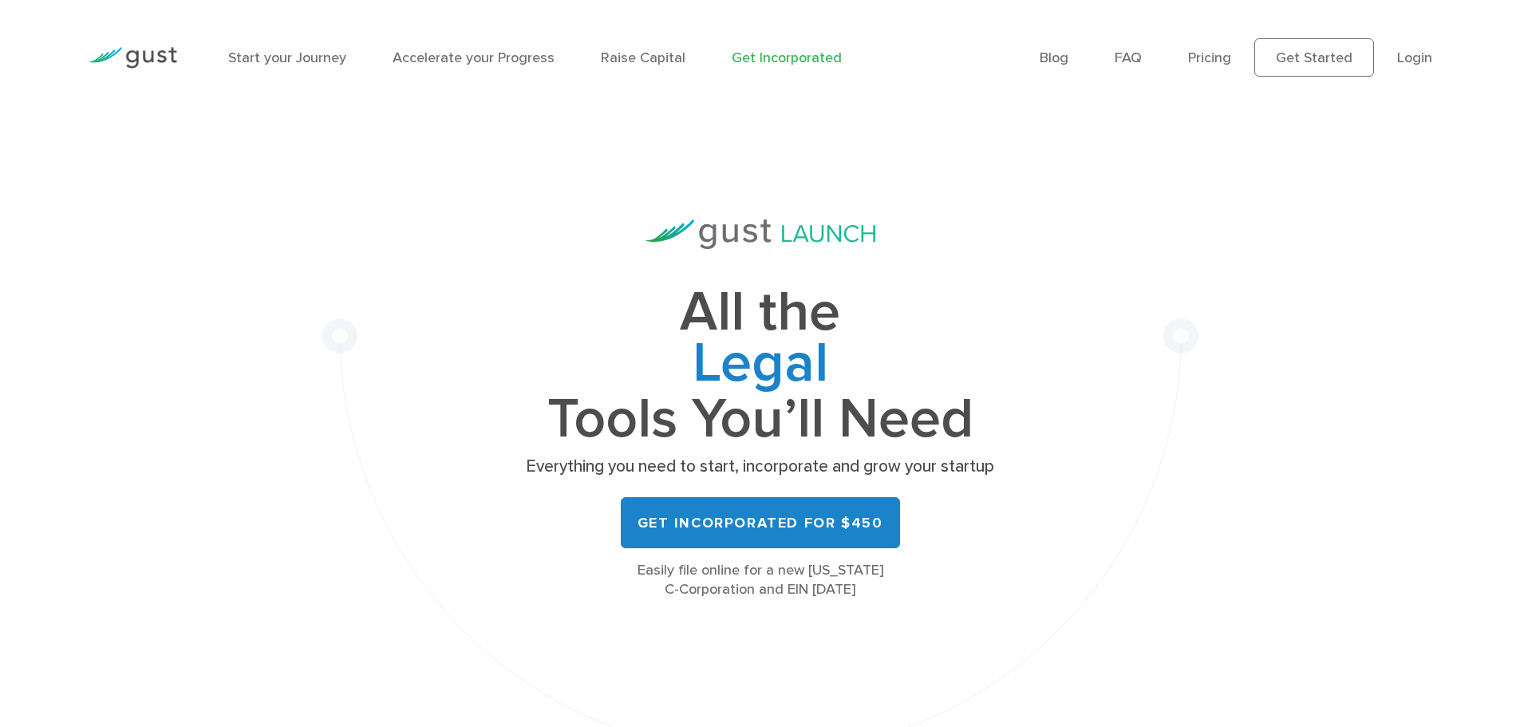 The width and height of the screenshot is (1520, 727). Describe the element at coordinates (761, 234) in the screenshot. I see `img: Gust Launch Logo` at that location.